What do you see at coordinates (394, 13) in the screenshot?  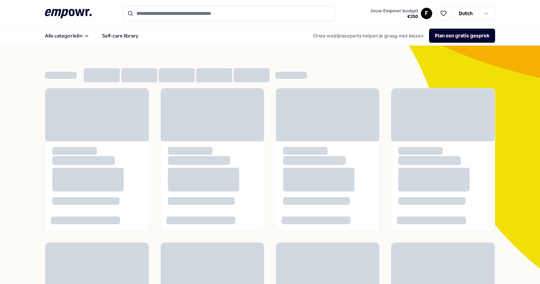 I see `a: Jouw Empowr budget€250` at bounding box center [394, 13].